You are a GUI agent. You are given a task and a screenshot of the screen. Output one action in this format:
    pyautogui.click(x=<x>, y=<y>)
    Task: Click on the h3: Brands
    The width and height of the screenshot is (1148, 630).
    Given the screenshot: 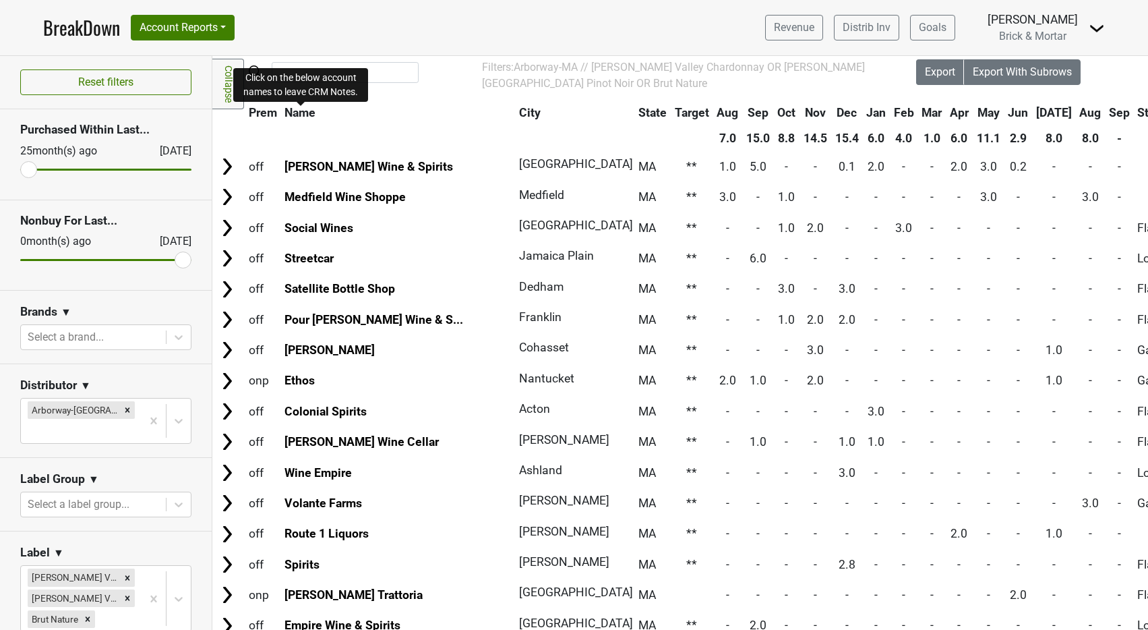 What is the action you would take?
    pyautogui.click(x=38, y=312)
    